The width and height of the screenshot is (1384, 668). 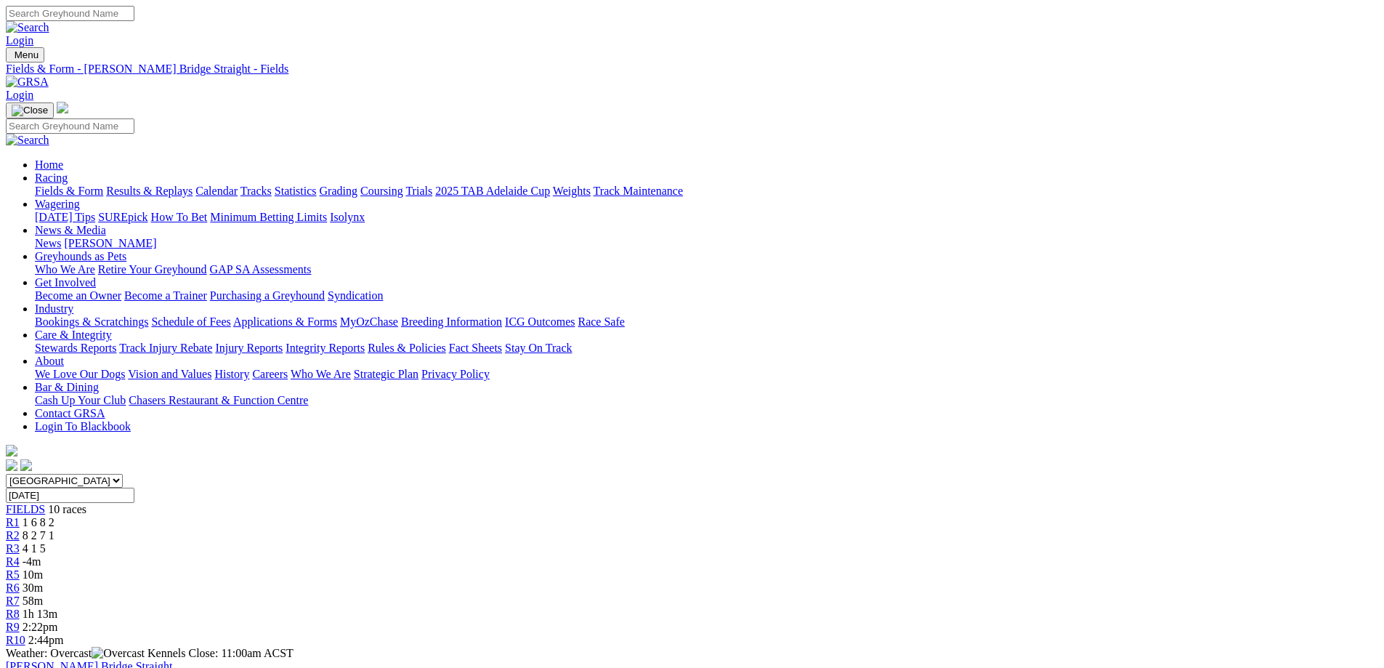 What do you see at coordinates (232, 374) in the screenshot?
I see `a: History` at bounding box center [232, 374].